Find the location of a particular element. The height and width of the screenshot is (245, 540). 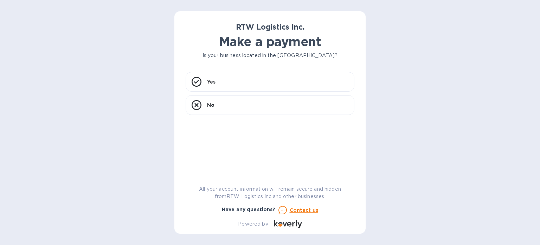

p: Powered by is located at coordinates (253, 223).